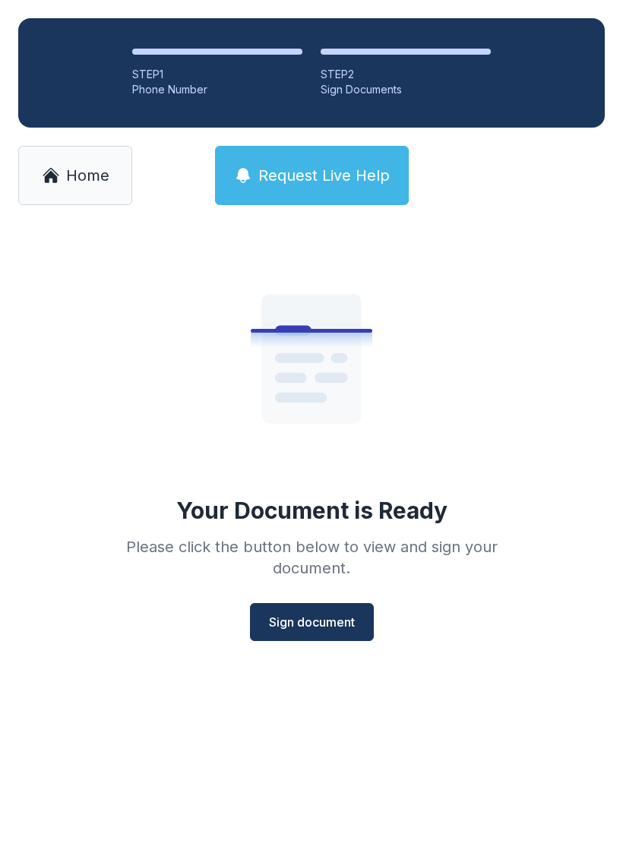 The height and width of the screenshot is (859, 623). Describe the element at coordinates (217, 90) in the screenshot. I see `div: Phone Number` at that location.